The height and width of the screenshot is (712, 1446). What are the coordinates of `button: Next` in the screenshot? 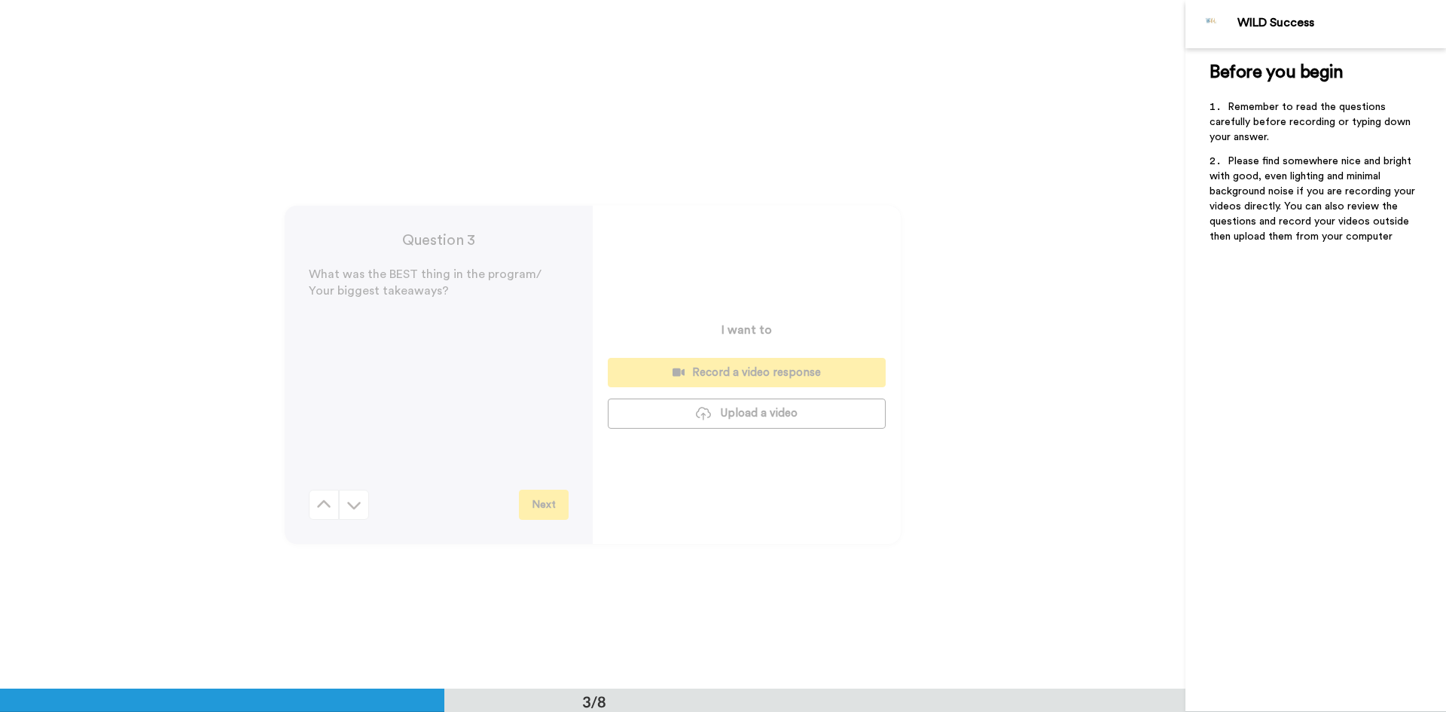 It's located at (544, 505).